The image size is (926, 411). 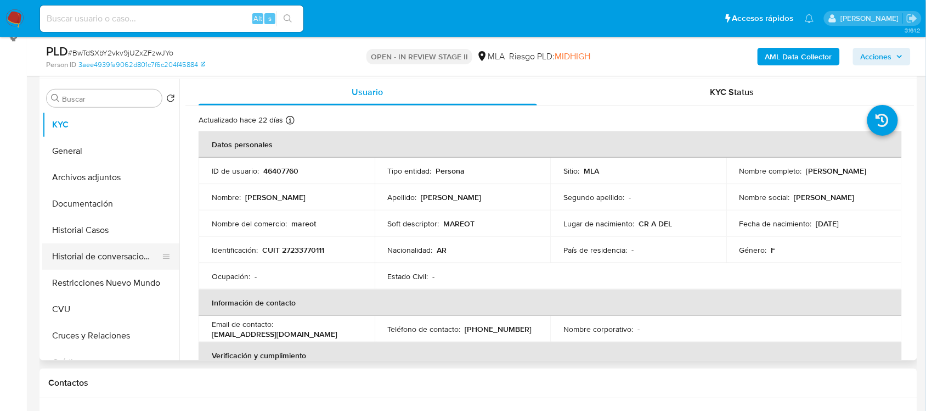 I want to click on button: AML Data Collector, so click(x=799, y=57).